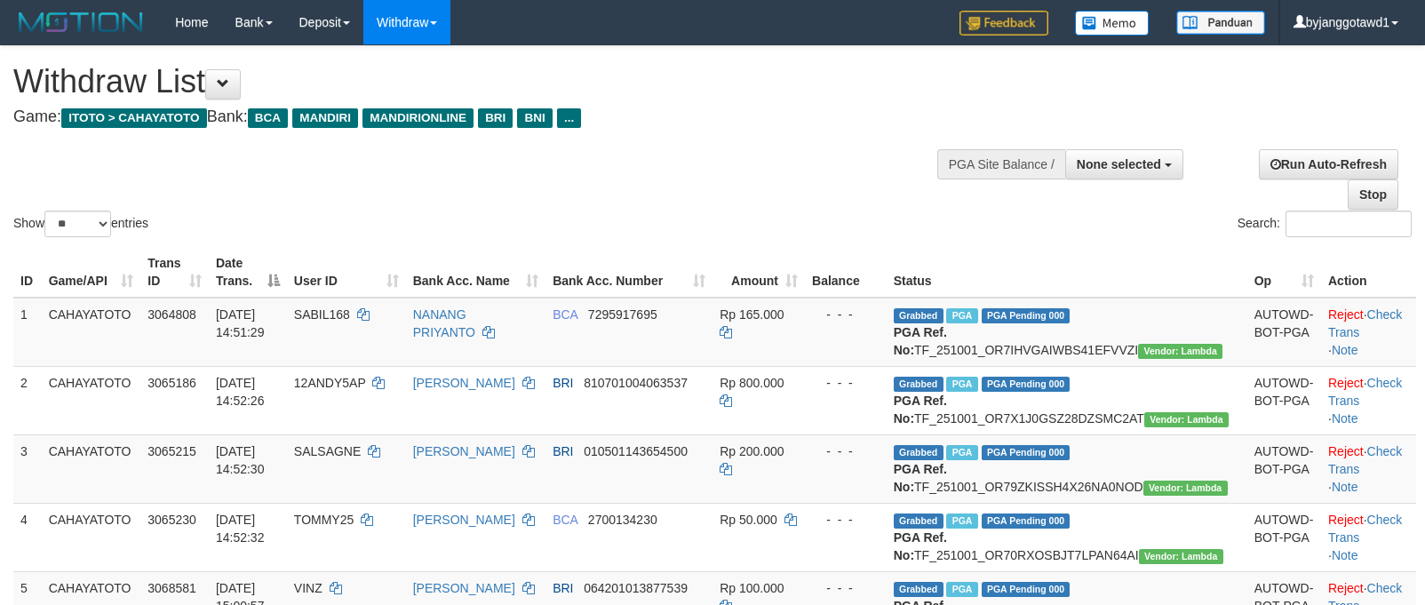  What do you see at coordinates (1067, 332) in the screenshot?
I see `td: TF_251001_OR7IHVGAIWBS41EFVVZI` at bounding box center [1067, 332].